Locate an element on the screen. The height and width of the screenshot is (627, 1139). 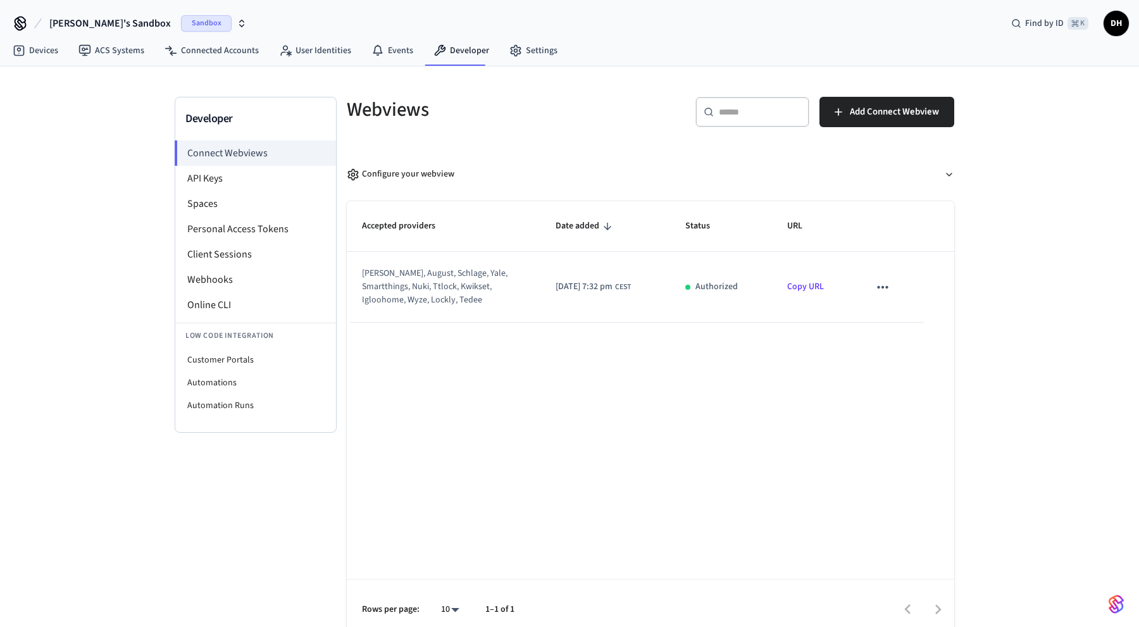
p: 1–1 of 1 is located at coordinates (500, 609).